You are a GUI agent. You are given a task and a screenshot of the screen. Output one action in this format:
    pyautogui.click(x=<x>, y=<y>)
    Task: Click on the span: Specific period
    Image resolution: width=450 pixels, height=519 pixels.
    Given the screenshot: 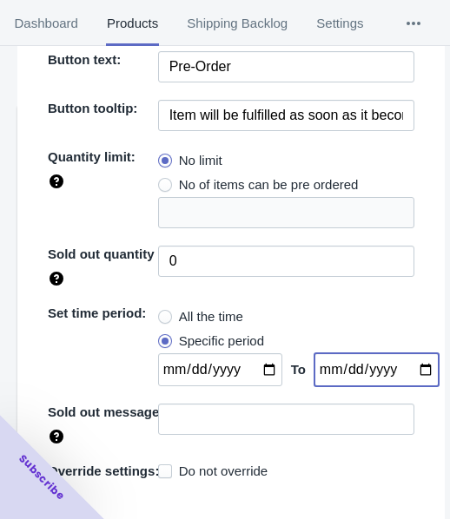 What is the action you would take?
    pyautogui.click(x=221, y=341)
    